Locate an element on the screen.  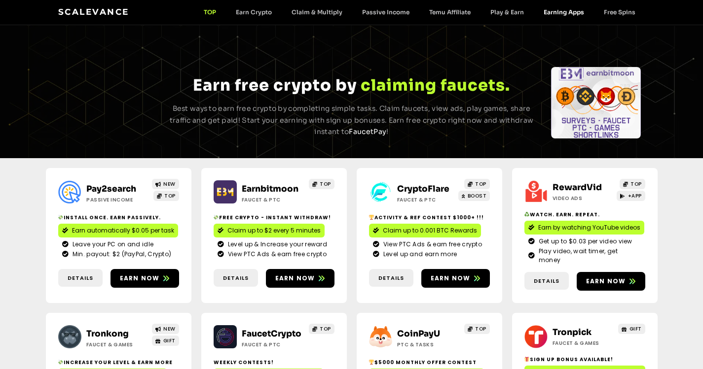
span: Earn free crypto by is located at coordinates (275, 85).